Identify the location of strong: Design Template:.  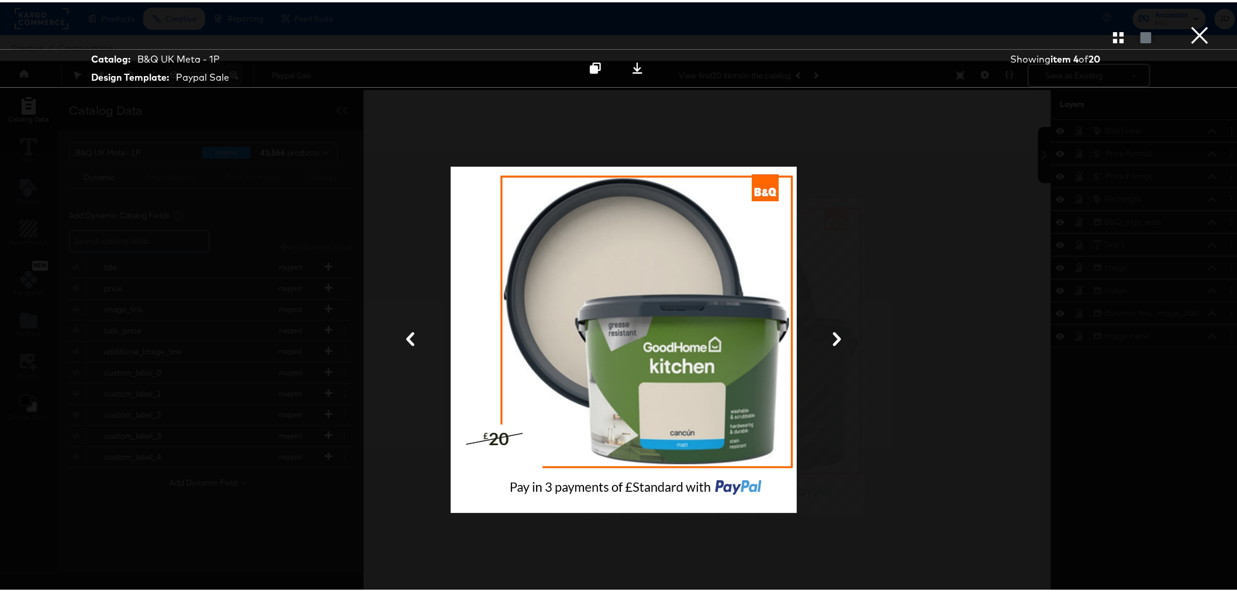
(130, 75).